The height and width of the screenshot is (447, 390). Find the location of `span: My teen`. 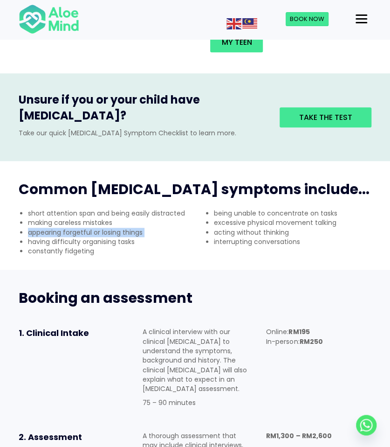

span: My teen is located at coordinates (236, 42).